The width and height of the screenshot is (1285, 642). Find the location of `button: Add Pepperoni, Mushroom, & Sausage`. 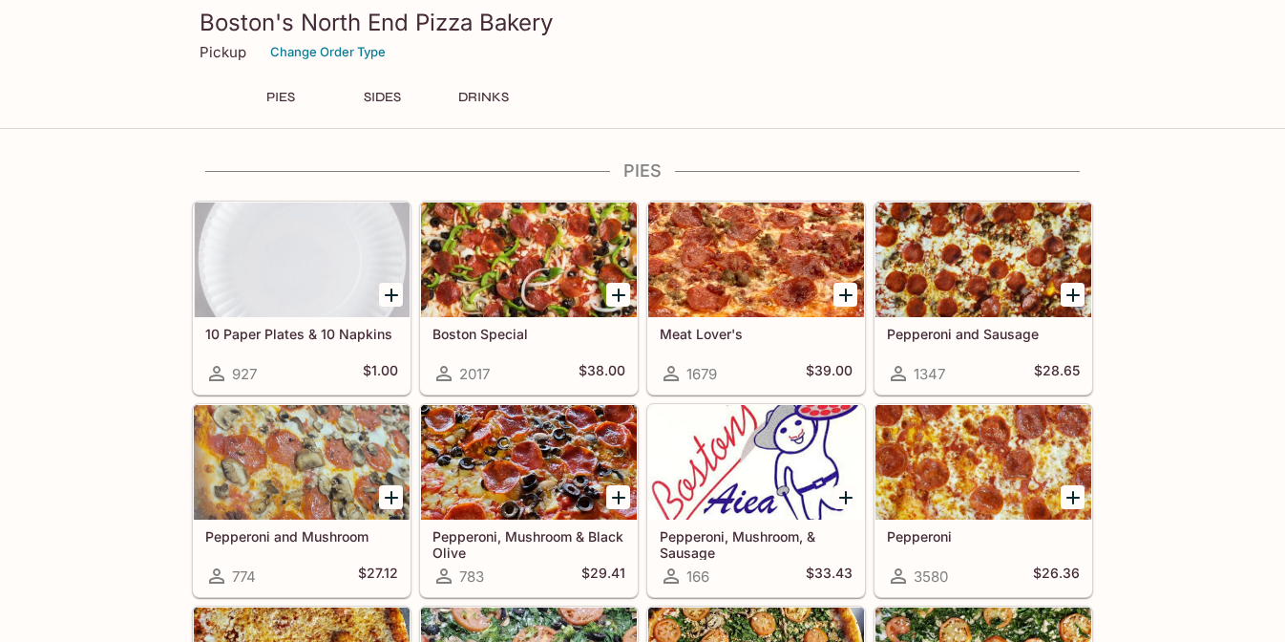

button: Add Pepperoni, Mushroom, & Sausage is located at coordinates (845, 497).